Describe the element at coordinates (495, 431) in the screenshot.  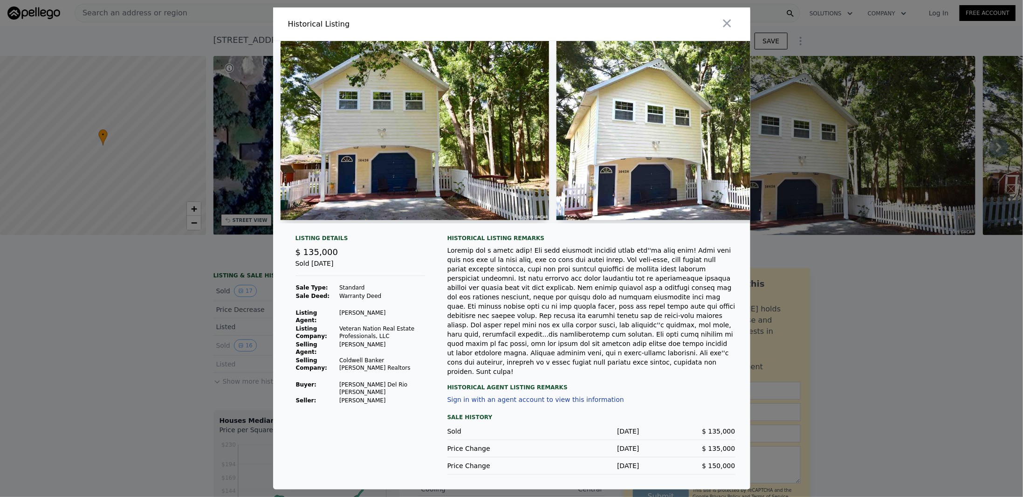
I see `div: Sold` at that location.